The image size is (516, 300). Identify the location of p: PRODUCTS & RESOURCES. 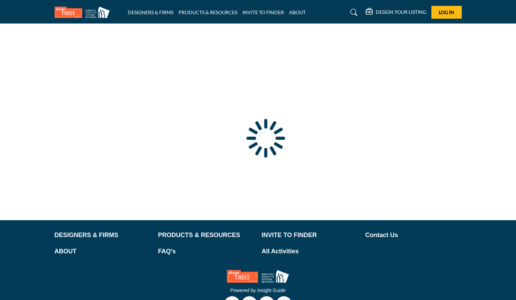
(206, 235).